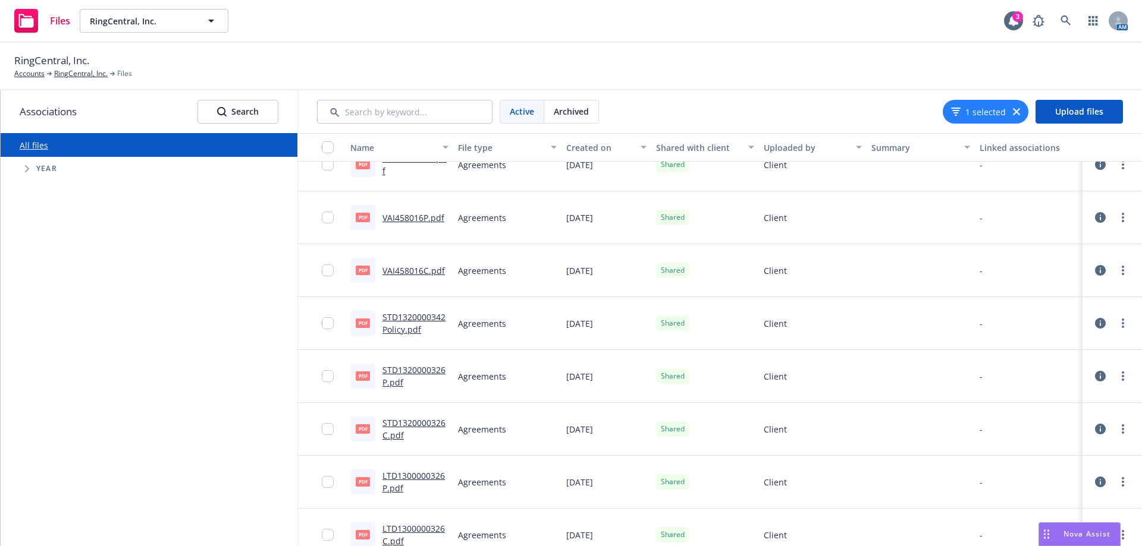 This screenshot has width=1142, height=546. I want to click on a: VAI458016P.pdf, so click(413, 218).